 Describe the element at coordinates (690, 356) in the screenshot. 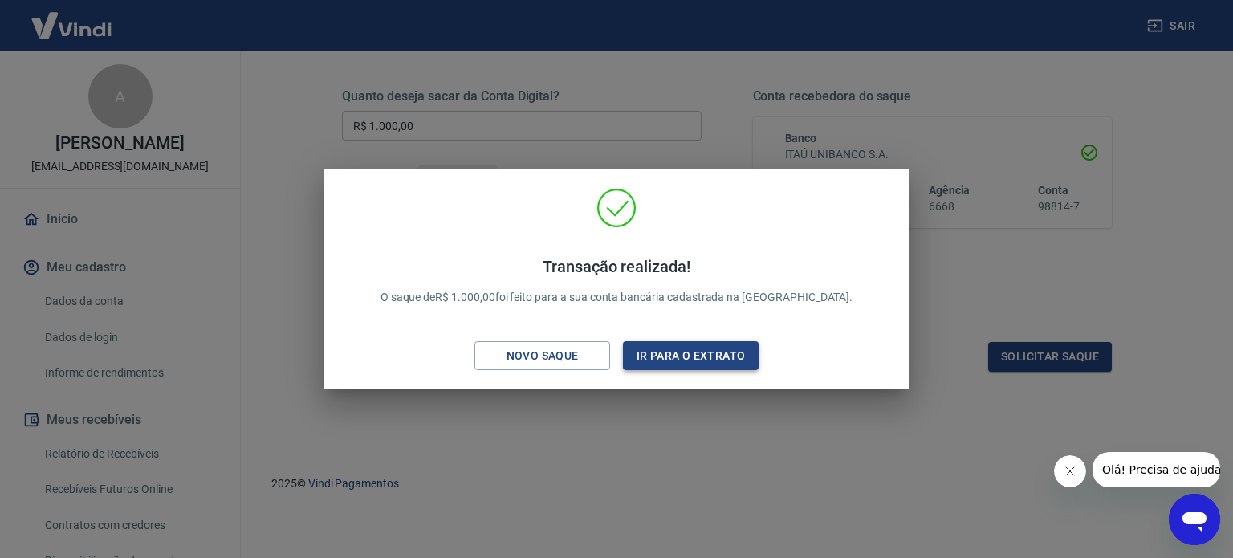

I see `button: Ir para o extrato` at that location.